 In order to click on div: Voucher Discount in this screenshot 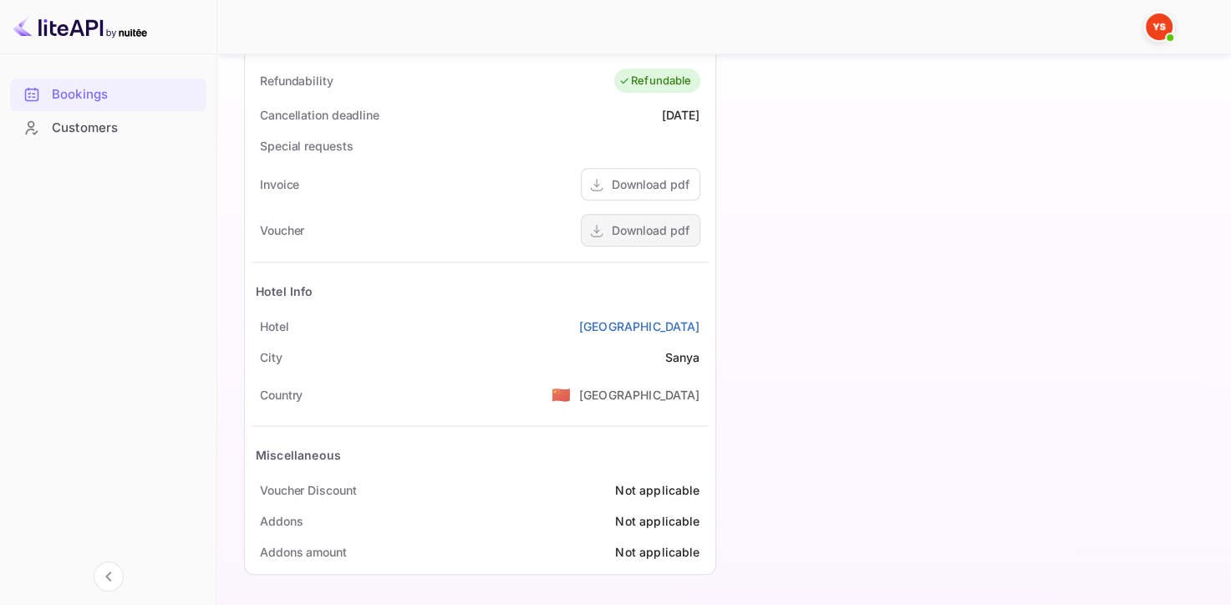, I will do `click(307, 490)`.